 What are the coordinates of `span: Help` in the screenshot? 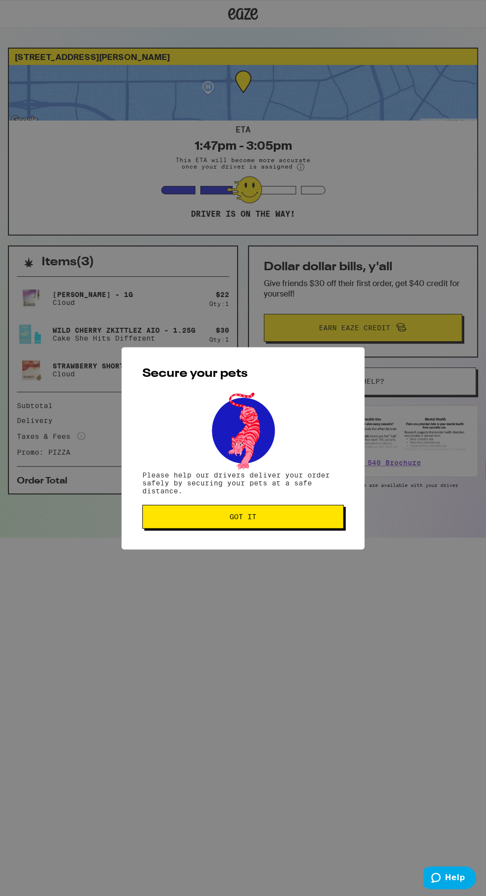 It's located at (31, 11).